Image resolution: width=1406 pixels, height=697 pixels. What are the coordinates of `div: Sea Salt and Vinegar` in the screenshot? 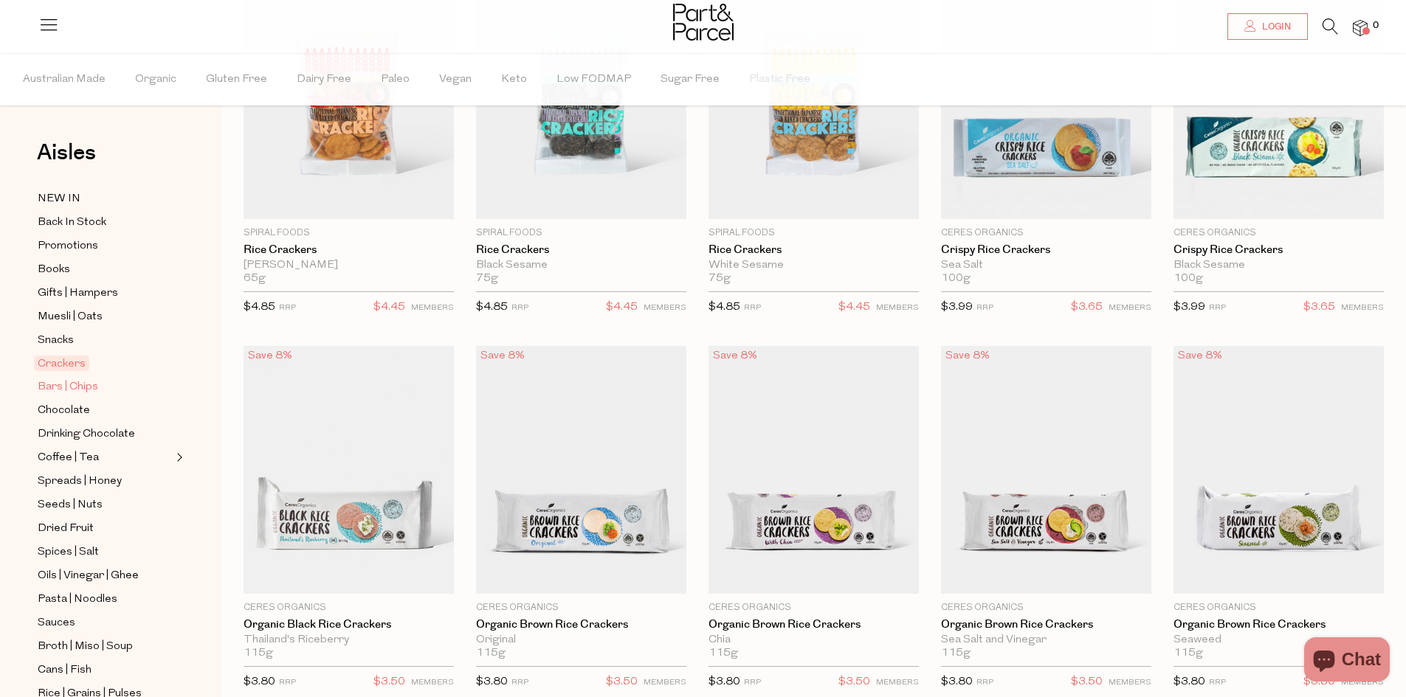 It's located at (1046, 640).